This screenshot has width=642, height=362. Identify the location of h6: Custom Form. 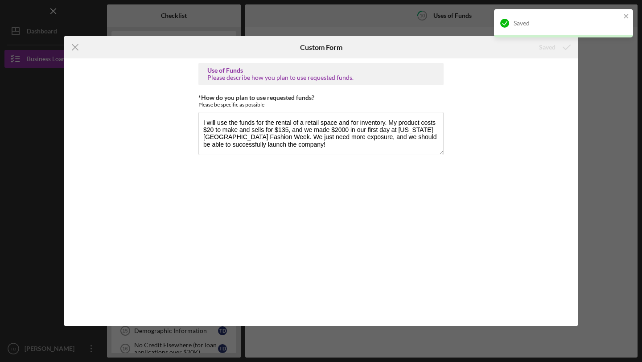
(321, 47).